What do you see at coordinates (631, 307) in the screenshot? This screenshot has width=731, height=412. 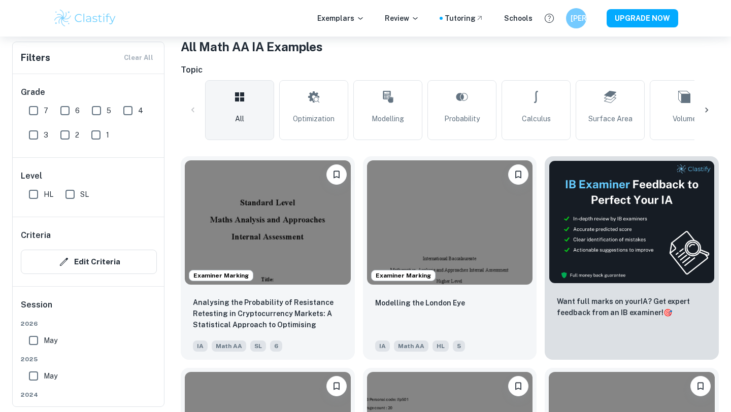 I see `p: Want full marks on your IA ? Get expert feedback from an IB examiner!` at bounding box center [631, 307].